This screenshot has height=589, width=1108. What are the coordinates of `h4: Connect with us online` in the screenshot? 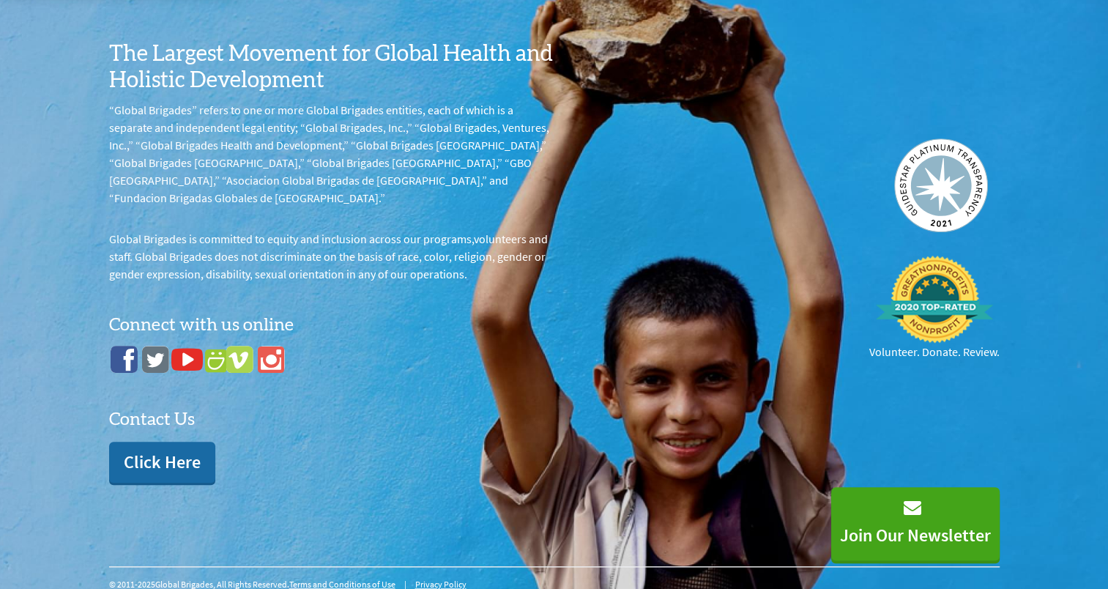 It's located at (332, 321).